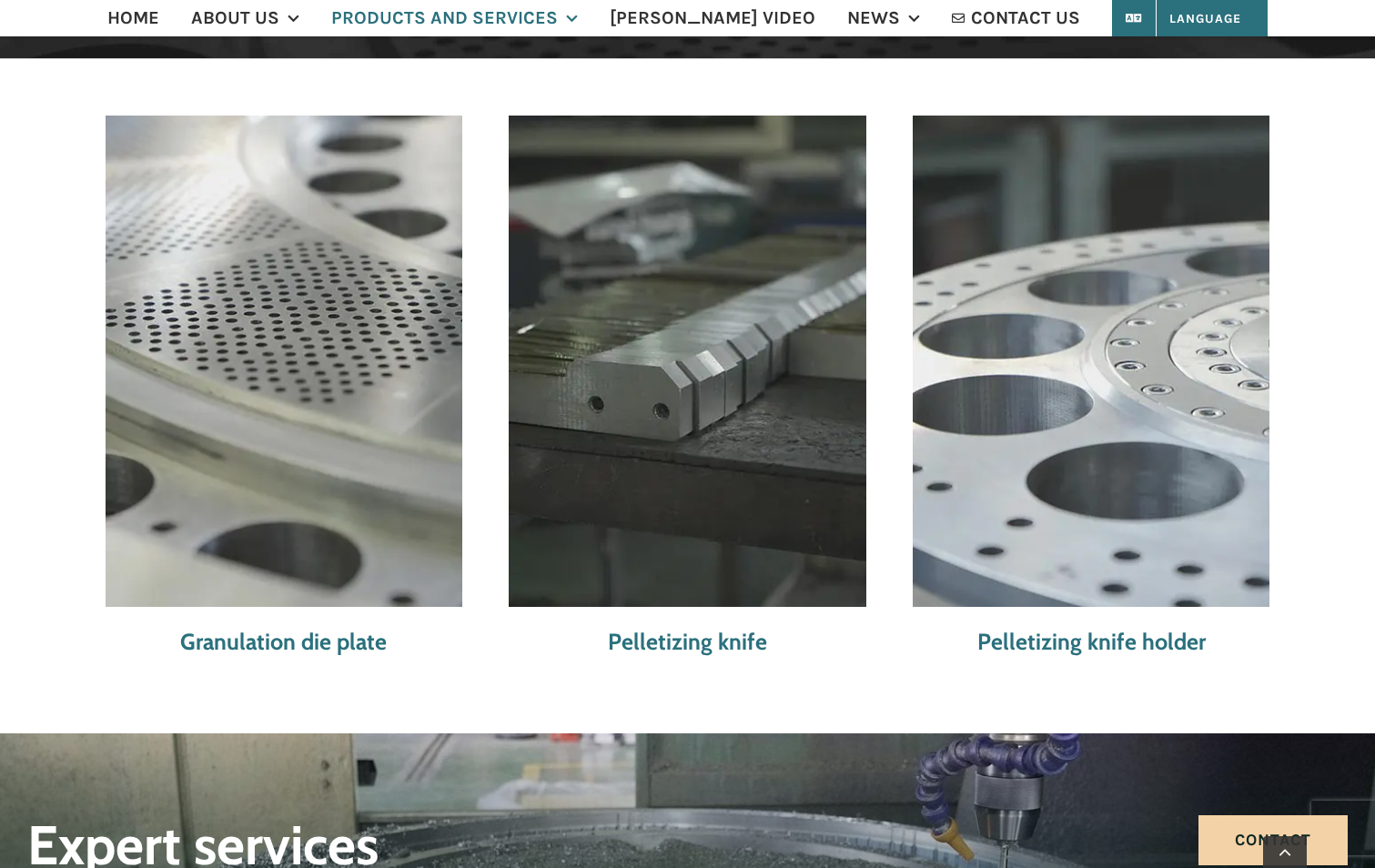 This screenshot has height=868, width=1375. What do you see at coordinates (235, 18) in the screenshot?
I see `span: ABOUT US` at bounding box center [235, 18].